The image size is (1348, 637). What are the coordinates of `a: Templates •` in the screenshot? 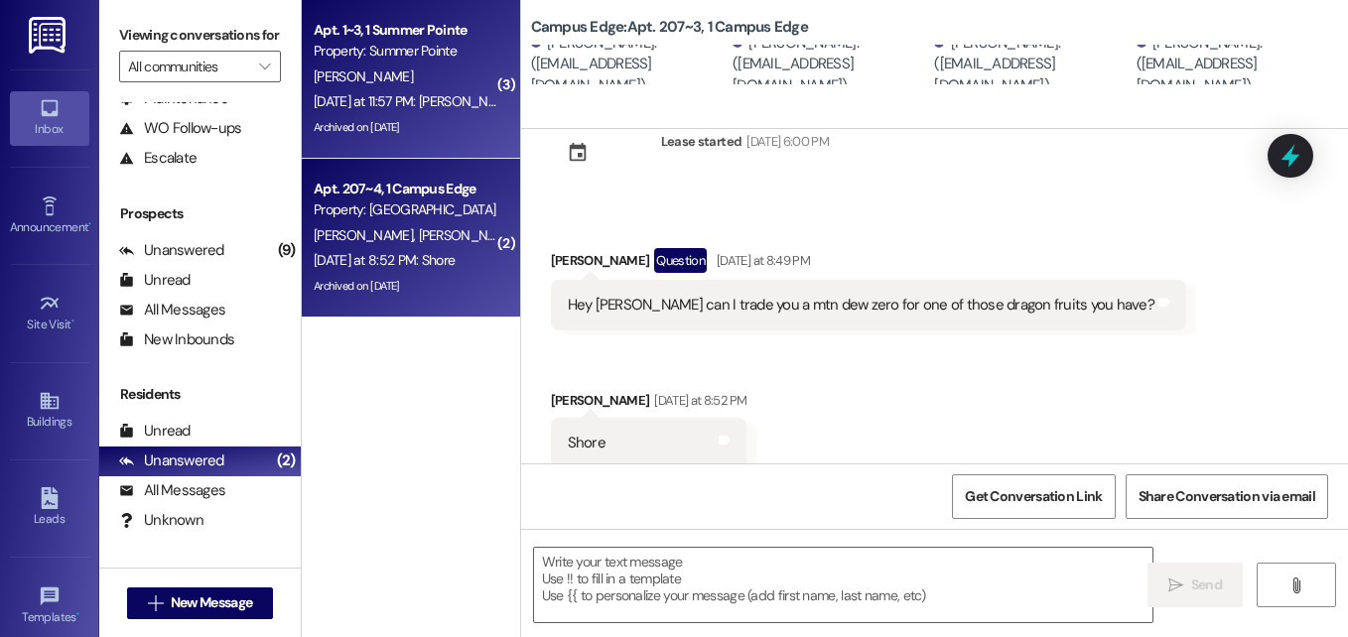 It's located at (50, 607).